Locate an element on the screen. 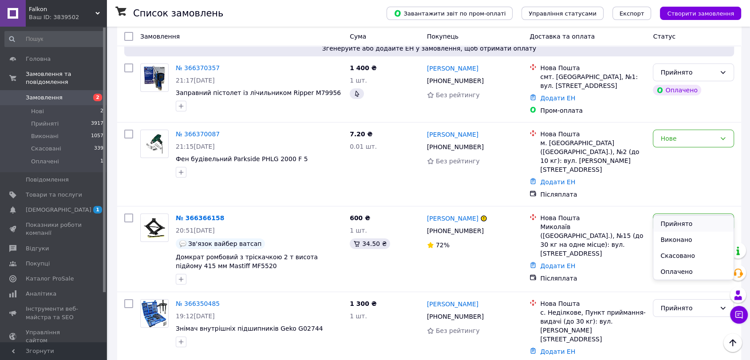 This screenshot has width=750, height=360. a: № 366370087 is located at coordinates (197, 134).